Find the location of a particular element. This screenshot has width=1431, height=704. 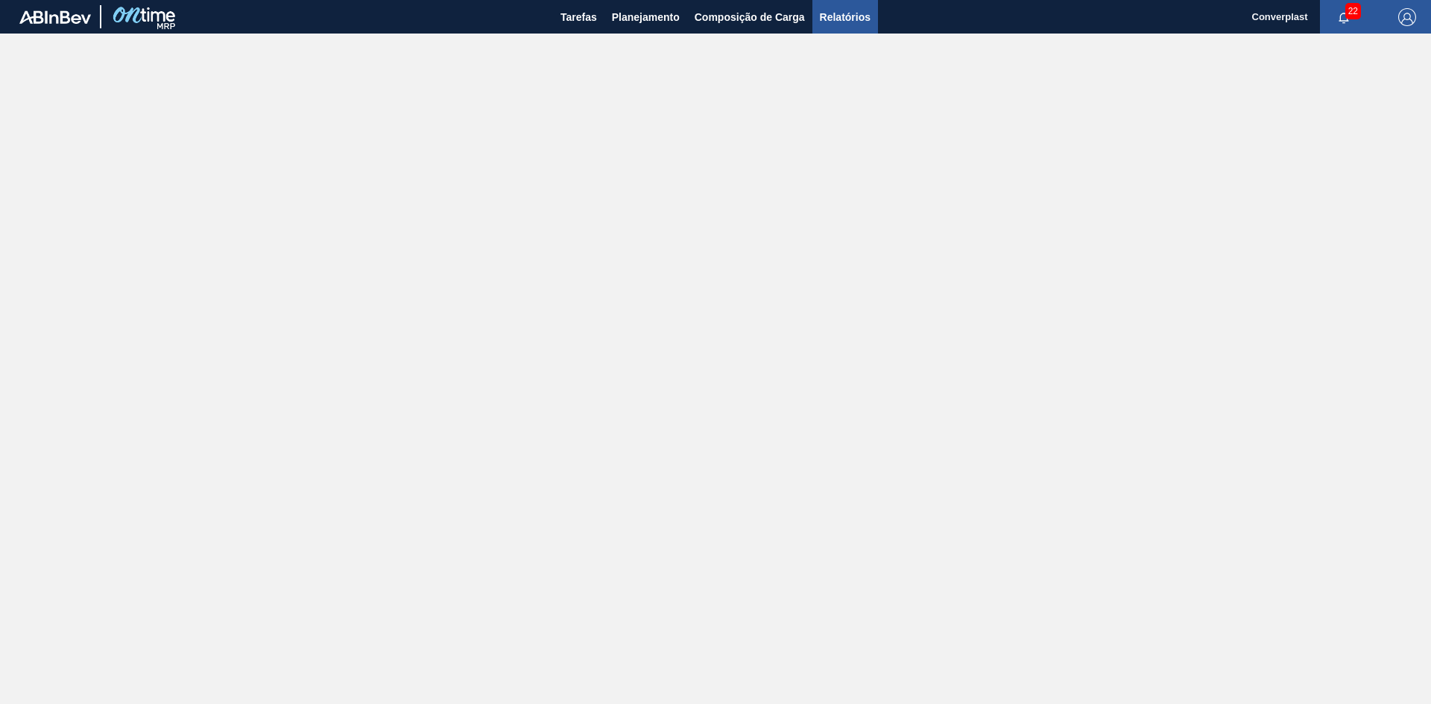

span: Planejamento is located at coordinates (645, 17).